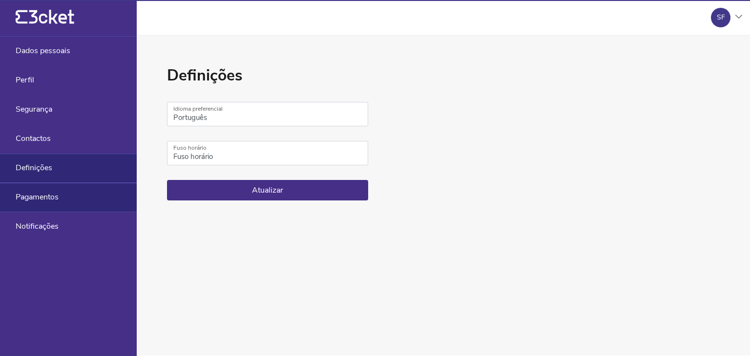 This screenshot has height=356, width=750. Describe the element at coordinates (34, 109) in the screenshot. I see `span: Segurança` at that location.